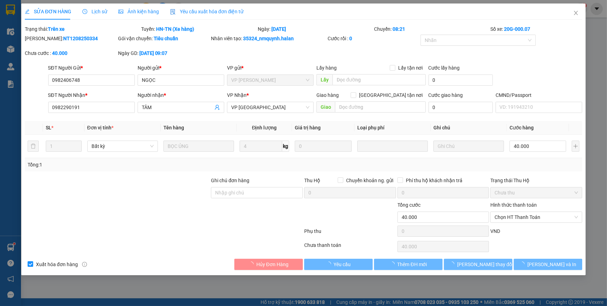 Image resolution: width=607 pixels, height=306 pixels. I want to click on div: Chưa cước :, so click(71, 53).